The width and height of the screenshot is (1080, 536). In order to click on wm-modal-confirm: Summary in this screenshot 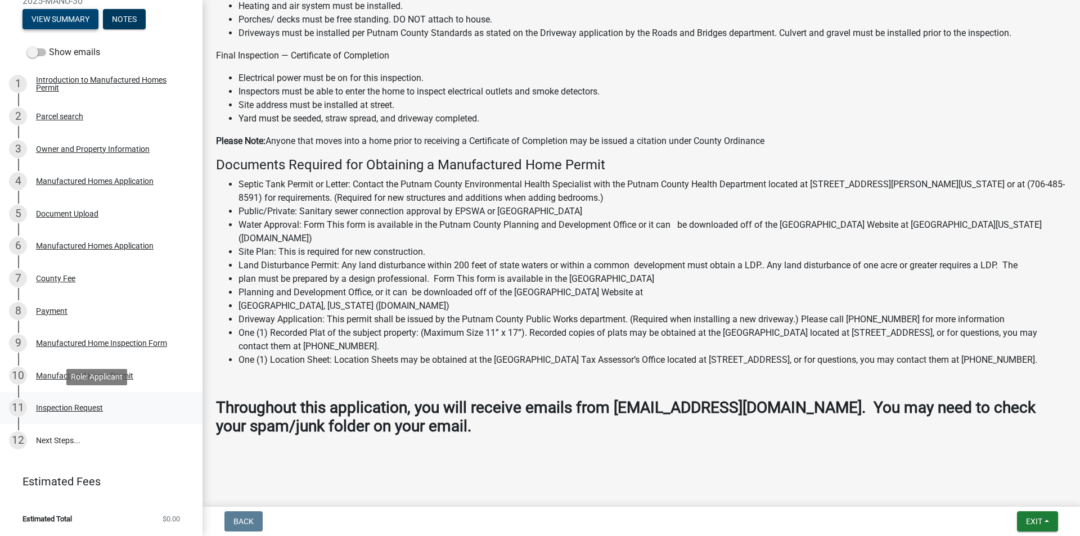, I will do `click(60, 20)`.